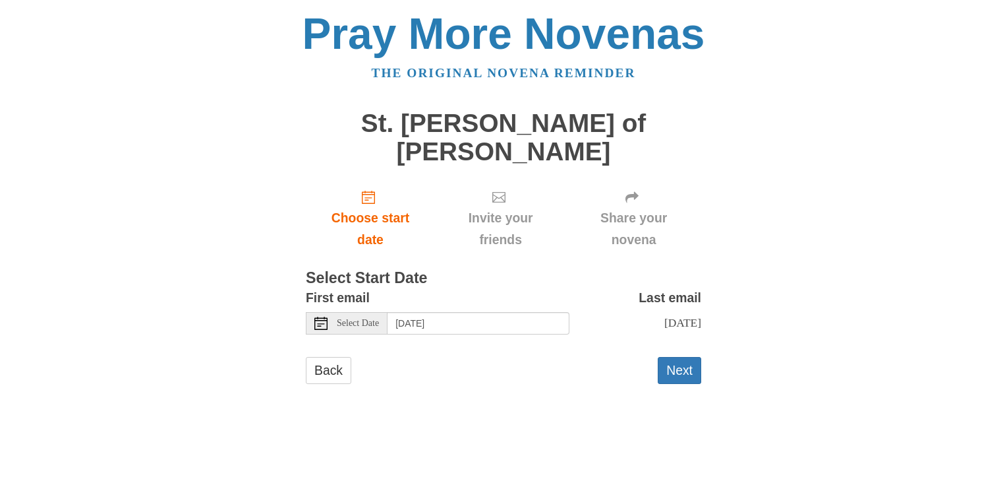  What do you see at coordinates (358, 323) in the screenshot?
I see `span: Select Date` at bounding box center [358, 323].